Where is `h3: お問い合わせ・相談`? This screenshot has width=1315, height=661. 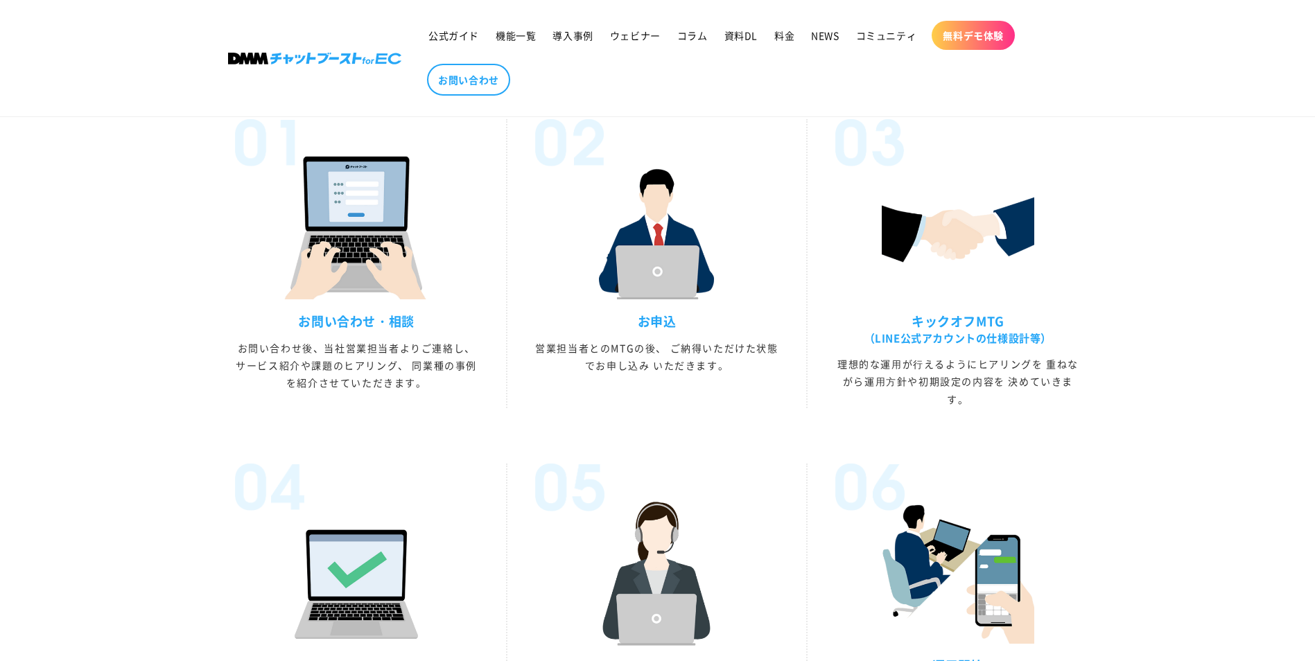
h3: お問い合わせ・相談 is located at coordinates (356, 321).